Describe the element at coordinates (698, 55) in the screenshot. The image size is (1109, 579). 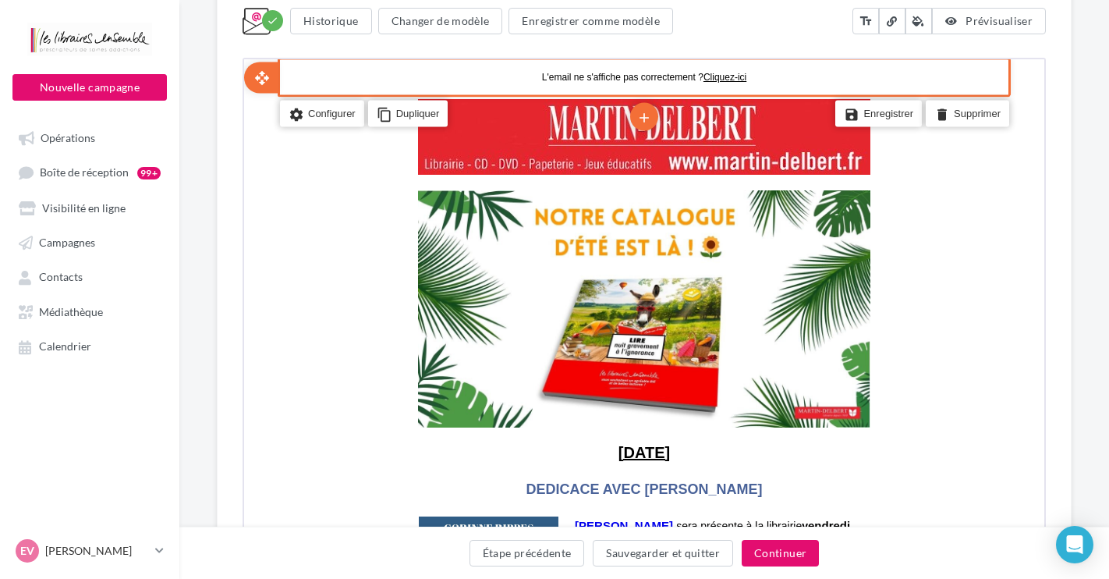
I see `i: delete` at that location.